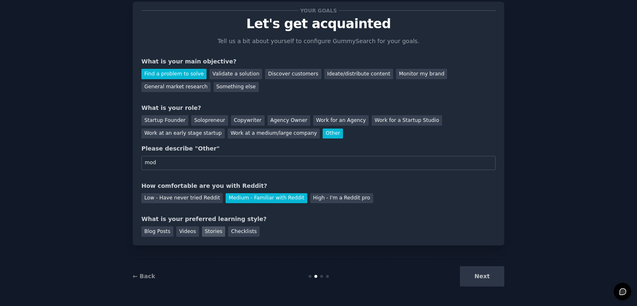 The height and width of the screenshot is (306, 637). What do you see at coordinates (319, 41) in the screenshot?
I see `p: Tell us a bit about yourself to configure GummySearch for your goals.` at bounding box center [319, 41].